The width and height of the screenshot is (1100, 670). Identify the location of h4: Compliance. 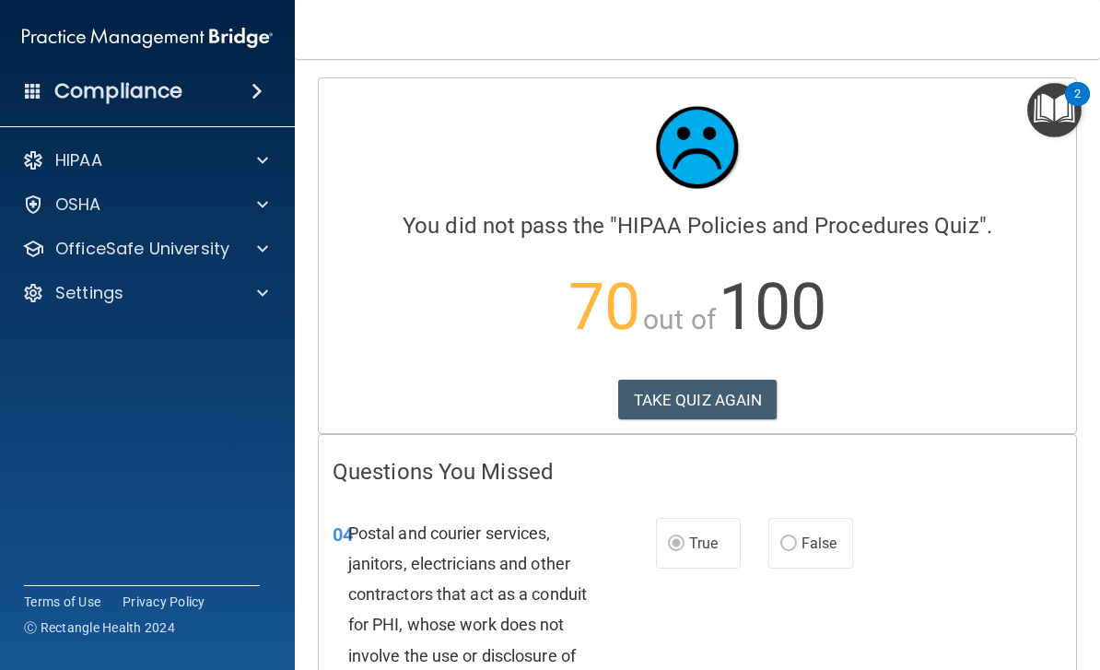
(118, 91).